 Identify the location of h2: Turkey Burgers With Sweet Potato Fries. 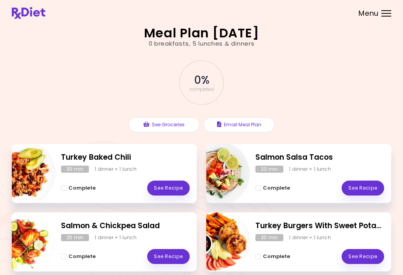
(320, 226).